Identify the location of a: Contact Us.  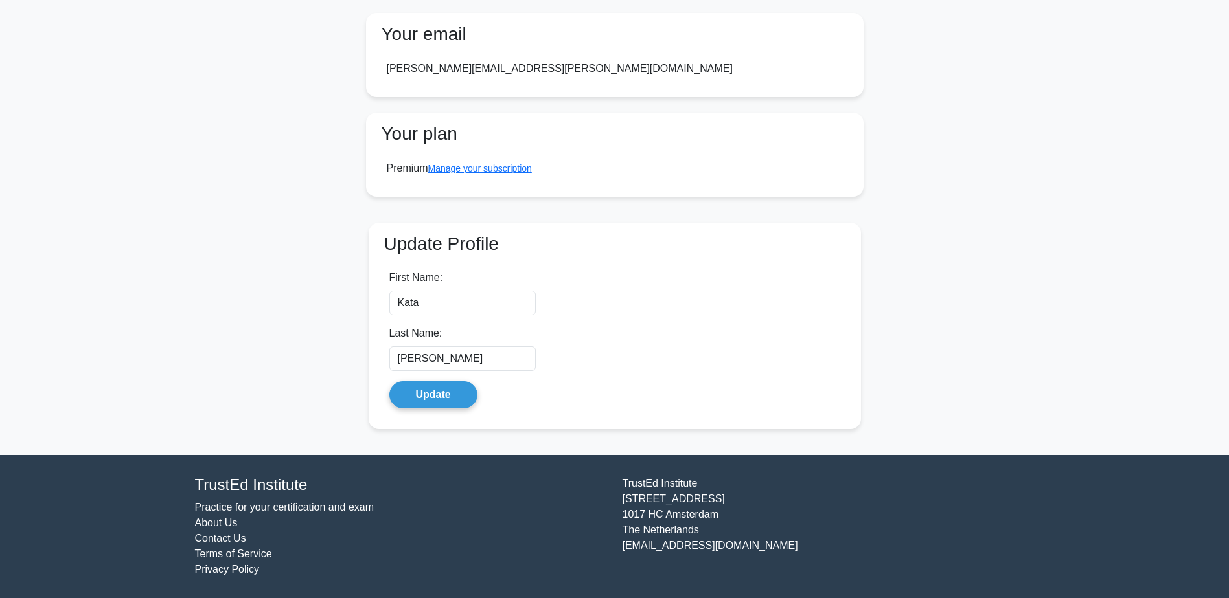
(220, 538).